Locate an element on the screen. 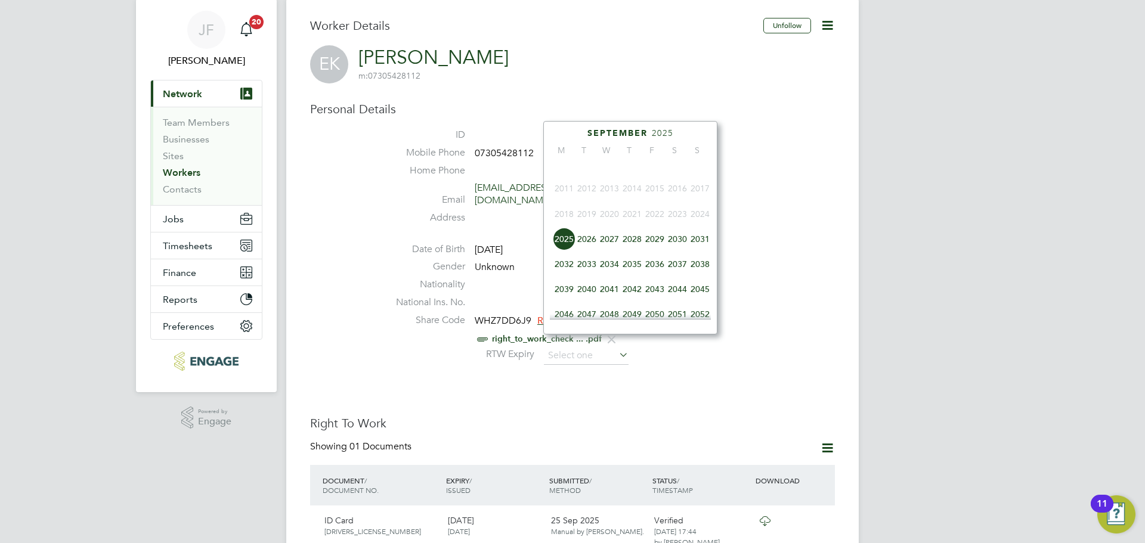  img: huntereducation-logo-retina.png is located at coordinates (206, 361).